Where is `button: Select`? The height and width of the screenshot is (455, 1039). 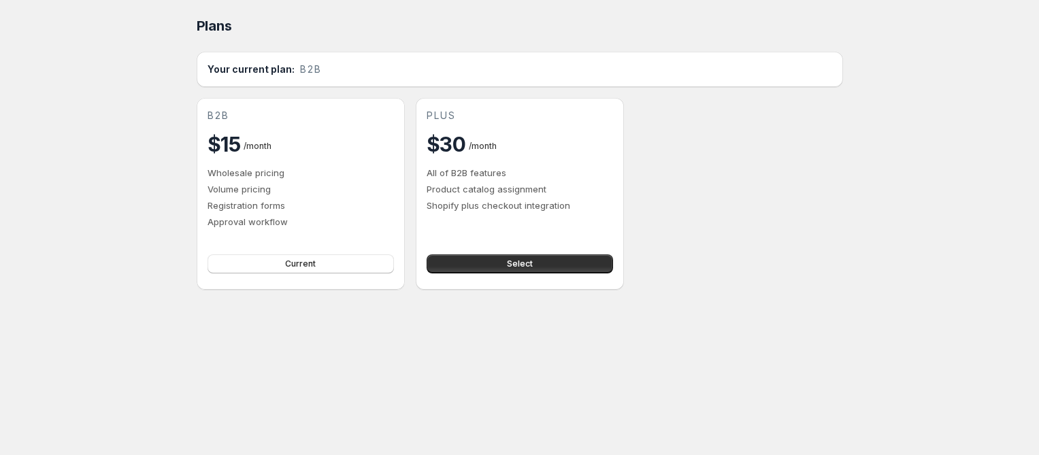
button: Select is located at coordinates (520, 264).